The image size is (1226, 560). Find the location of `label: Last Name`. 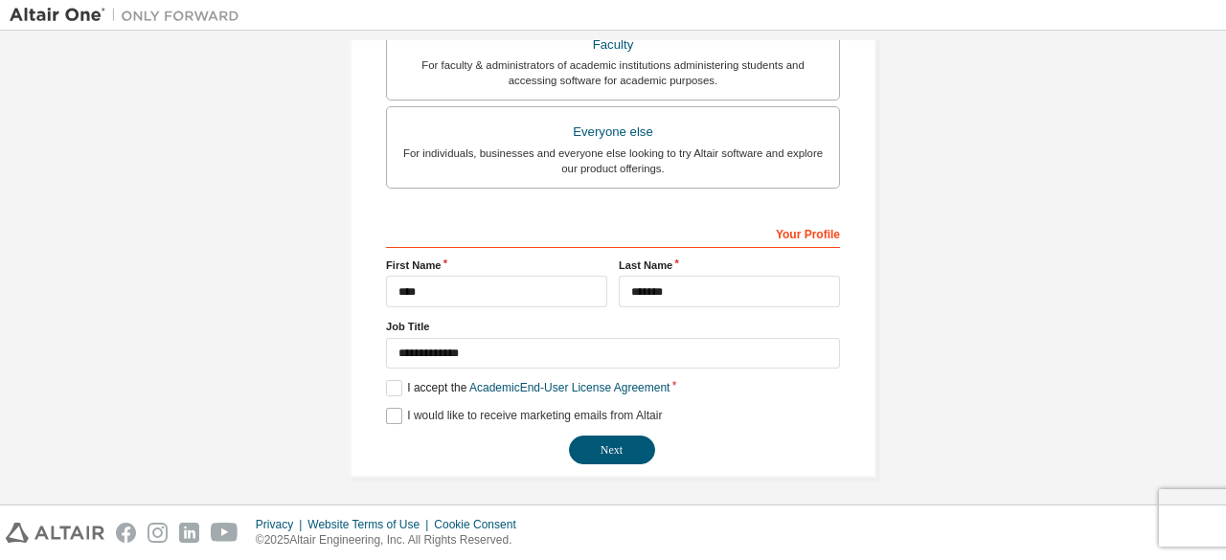

label: Last Name is located at coordinates (729, 265).